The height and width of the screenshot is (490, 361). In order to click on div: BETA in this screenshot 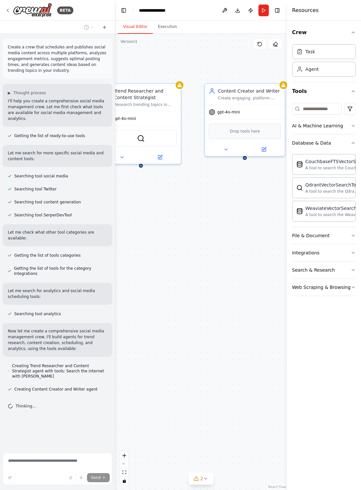, I will do `click(65, 10)`.